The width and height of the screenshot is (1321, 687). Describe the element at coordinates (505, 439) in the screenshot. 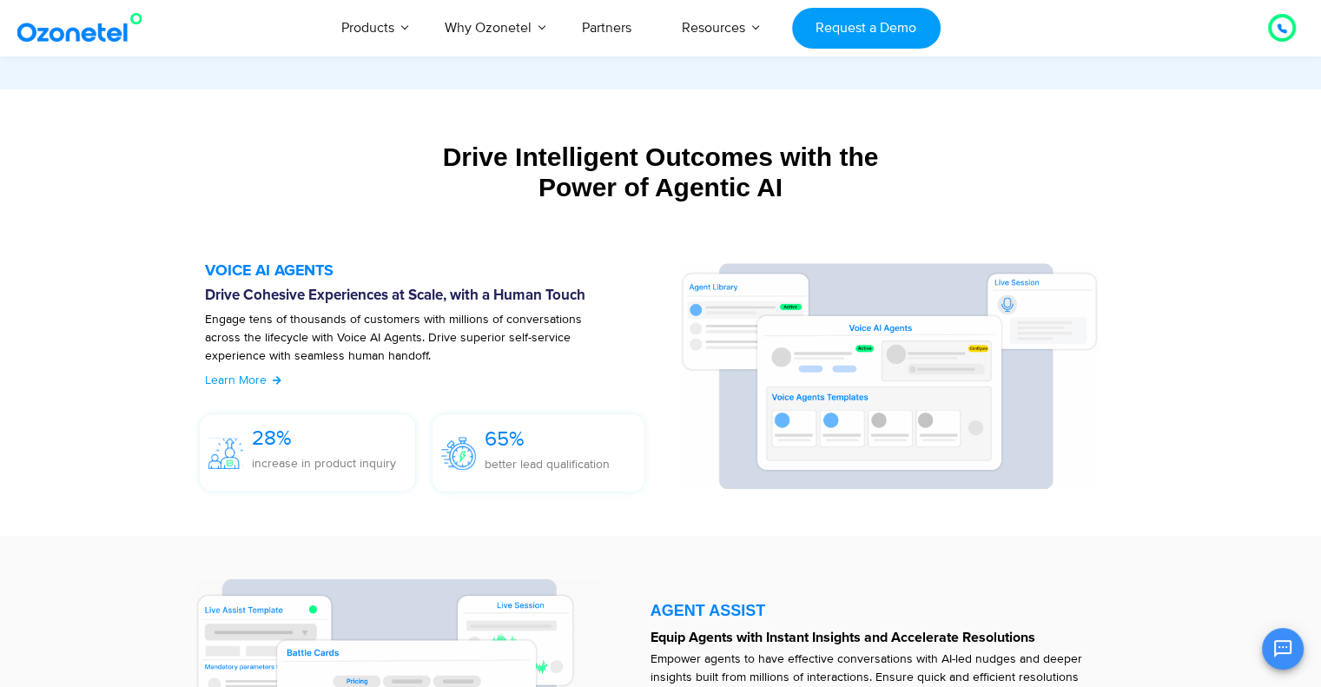

I see `span: 65%` at that location.